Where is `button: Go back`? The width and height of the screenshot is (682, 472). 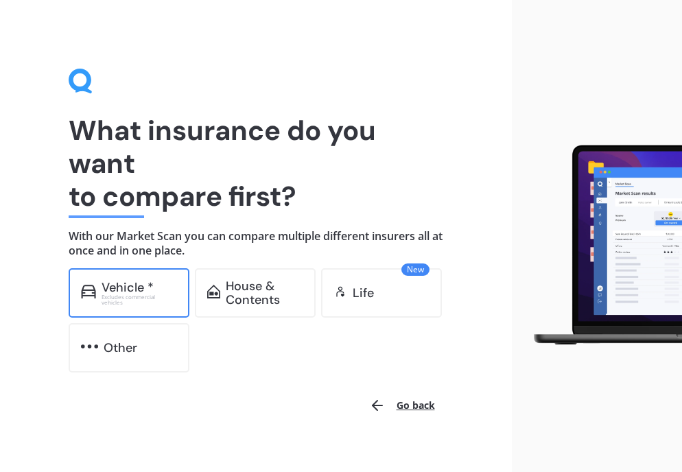
button: Go back is located at coordinates (402, 405).